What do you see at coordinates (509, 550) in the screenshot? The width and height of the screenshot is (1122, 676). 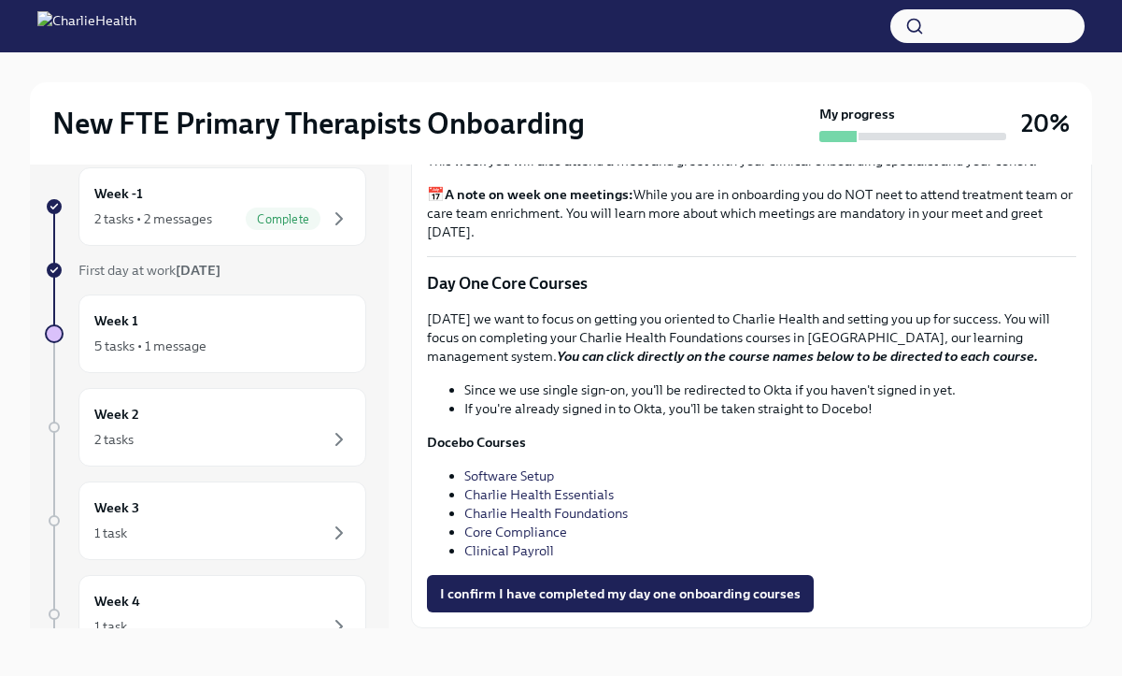 I see `a: Clinical Payroll` at bounding box center [509, 550].